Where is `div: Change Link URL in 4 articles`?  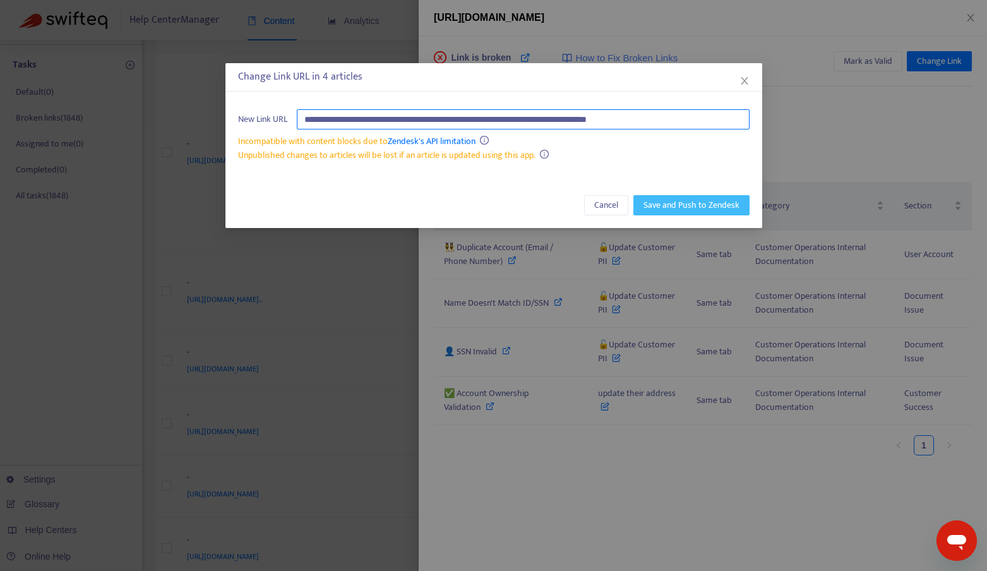
div: Change Link URL in 4 articles is located at coordinates (494, 77).